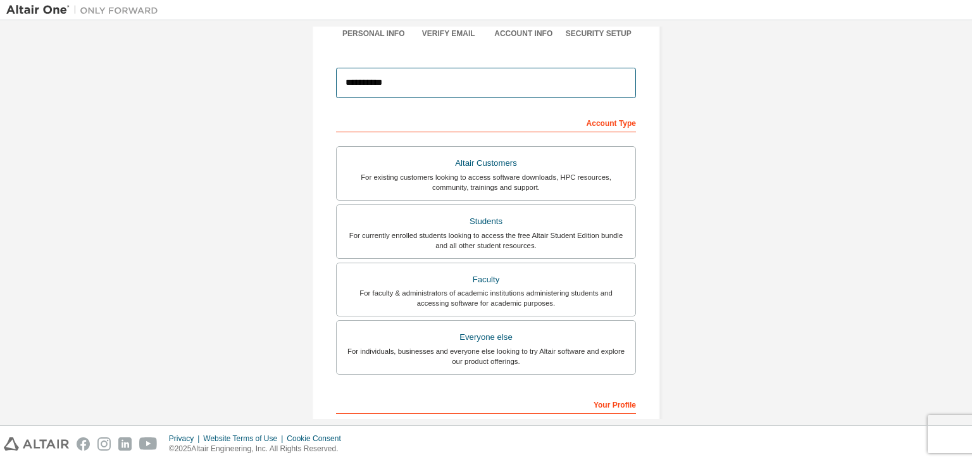 The width and height of the screenshot is (972, 462). Describe the element at coordinates (486, 404) in the screenshot. I see `div: Your Profile` at that location.